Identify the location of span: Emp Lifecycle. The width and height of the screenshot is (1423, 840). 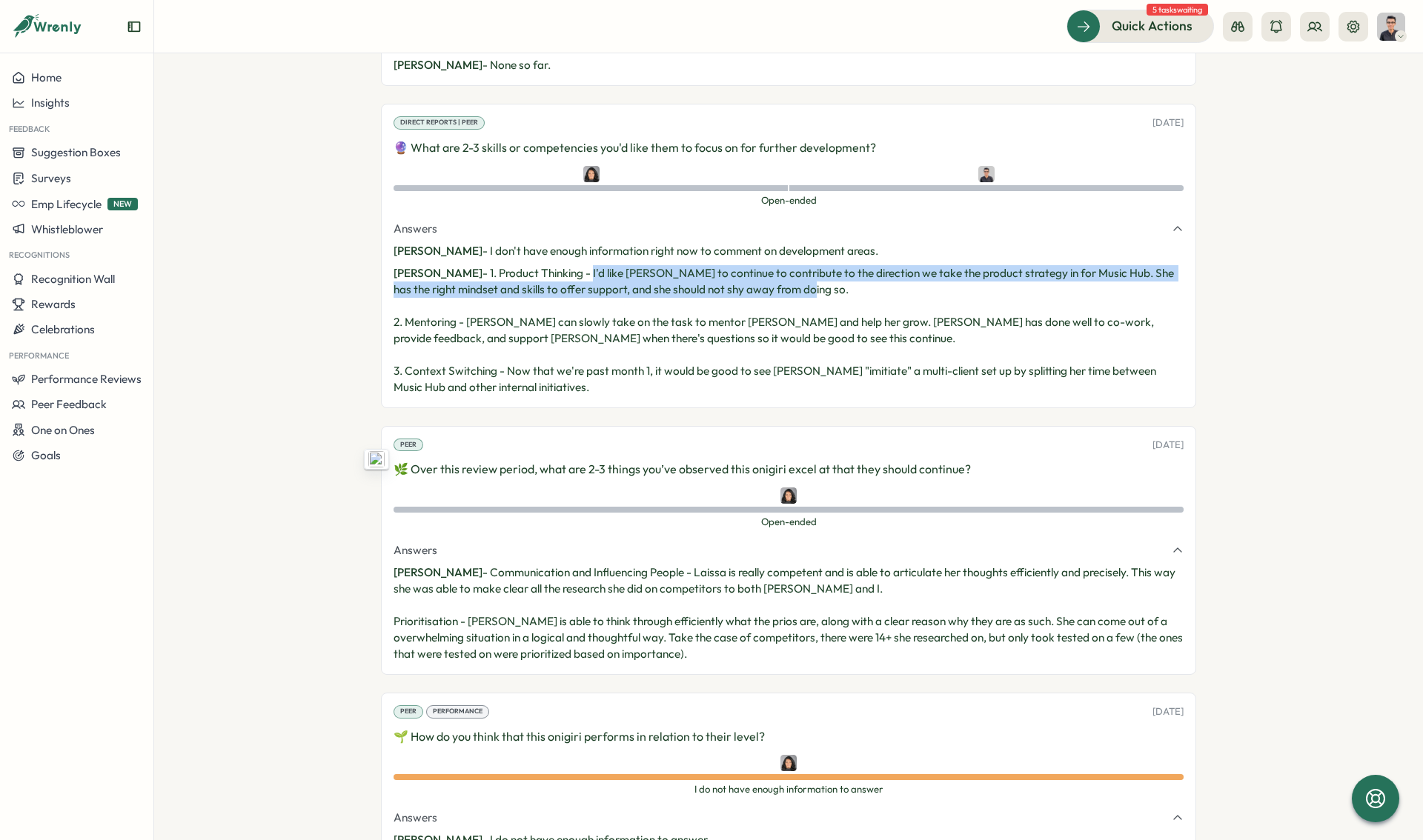
(66, 204).